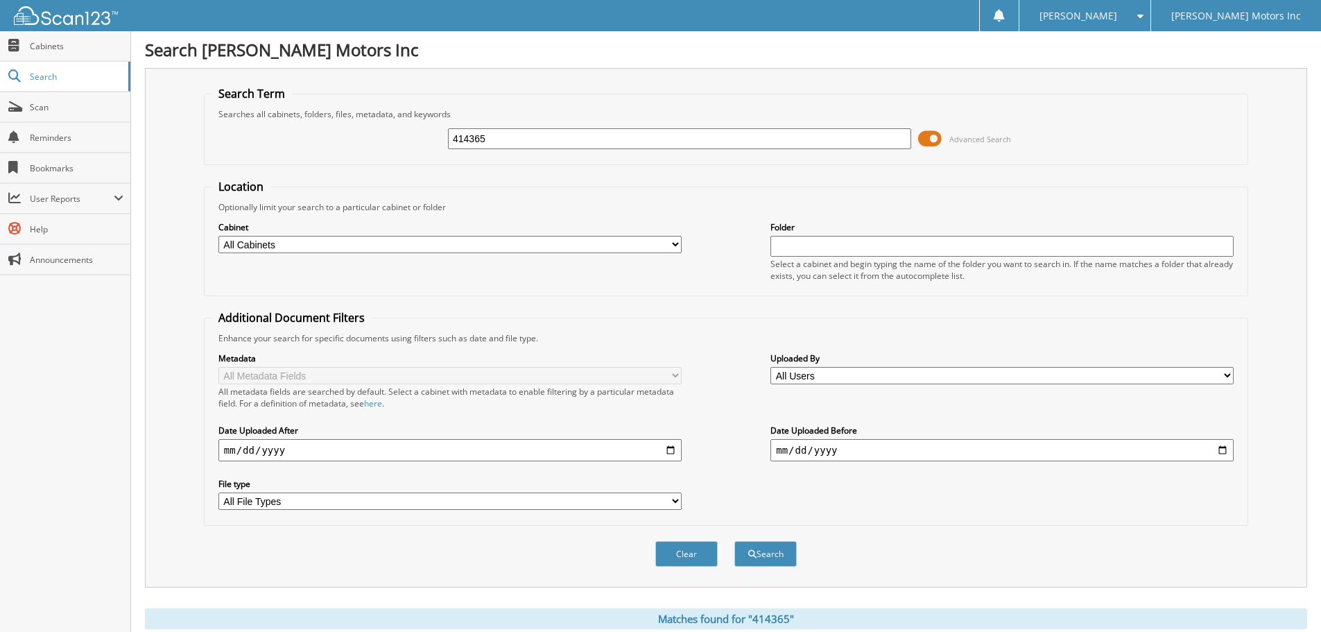 This screenshot has height=632, width=1321. Describe the element at coordinates (1002, 227) in the screenshot. I see `label: Folder` at that location.